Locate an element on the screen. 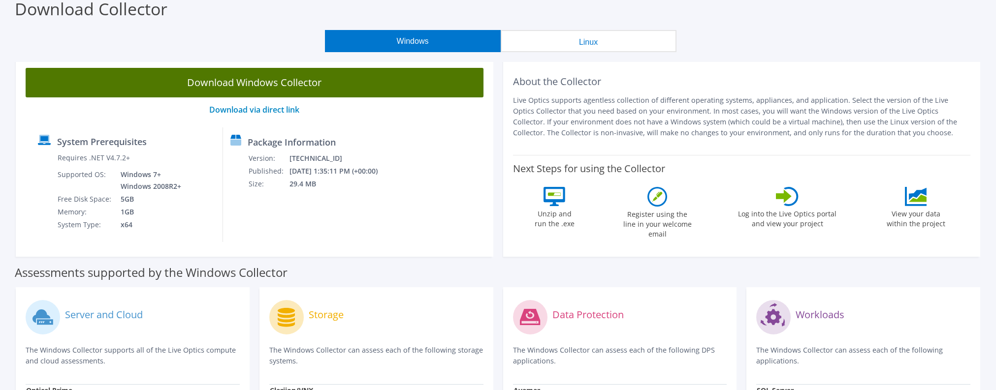 This screenshot has height=390, width=996. label: Storage is located at coordinates (326, 315).